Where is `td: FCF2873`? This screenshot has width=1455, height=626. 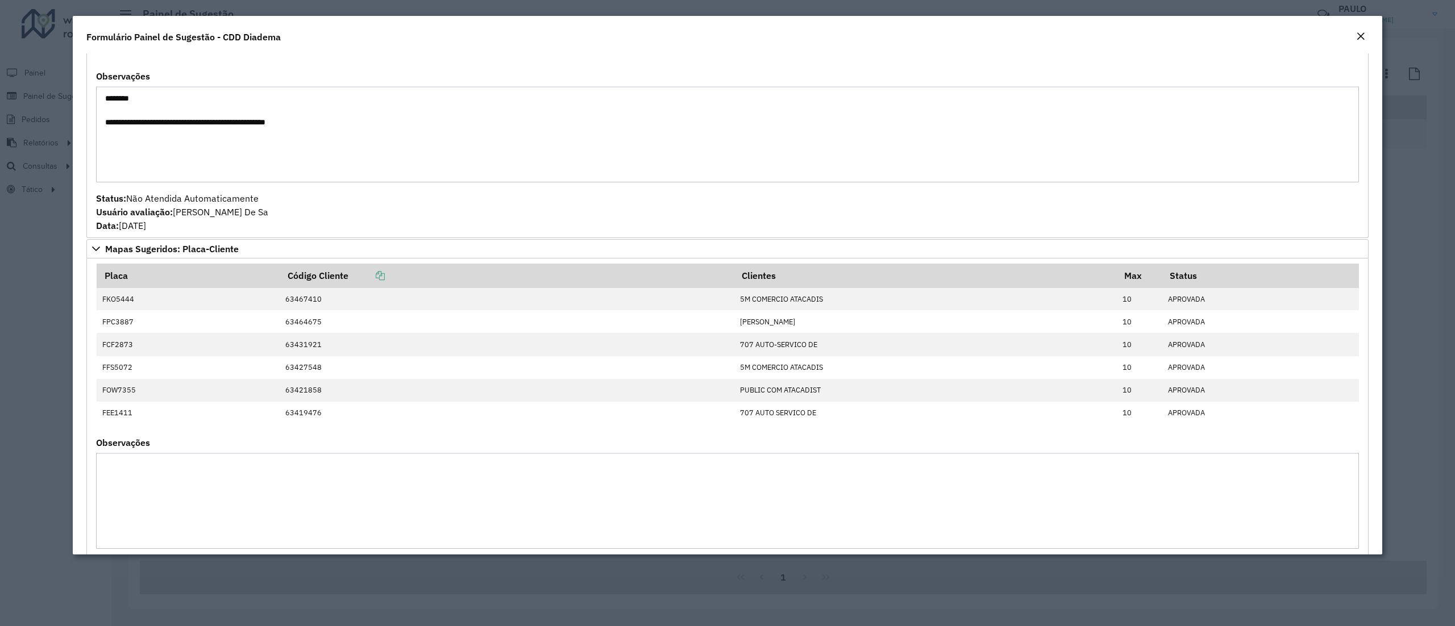
td: FCF2873 is located at coordinates (188, 344).